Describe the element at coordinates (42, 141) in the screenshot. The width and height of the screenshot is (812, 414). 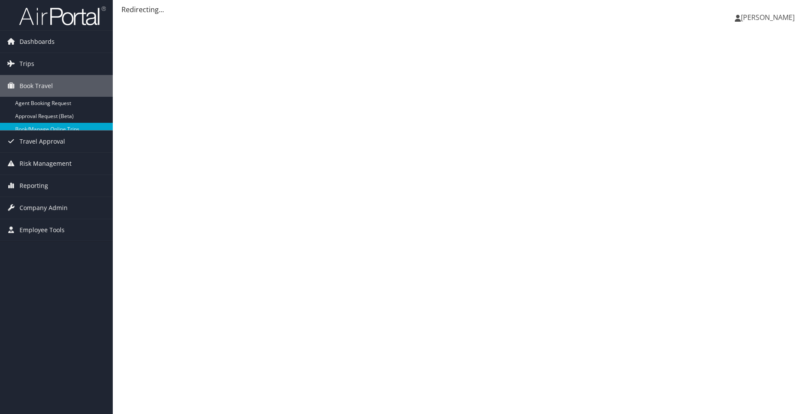
I see `span: Travel Approval` at that location.